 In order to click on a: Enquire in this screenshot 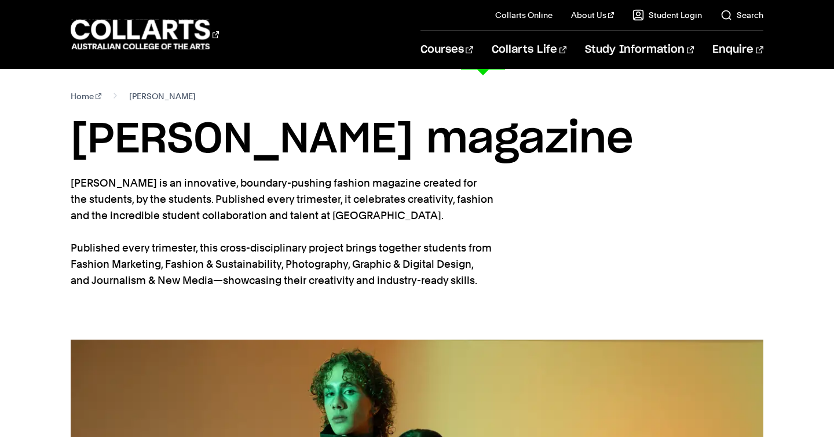, I will do `click(738, 50)`.